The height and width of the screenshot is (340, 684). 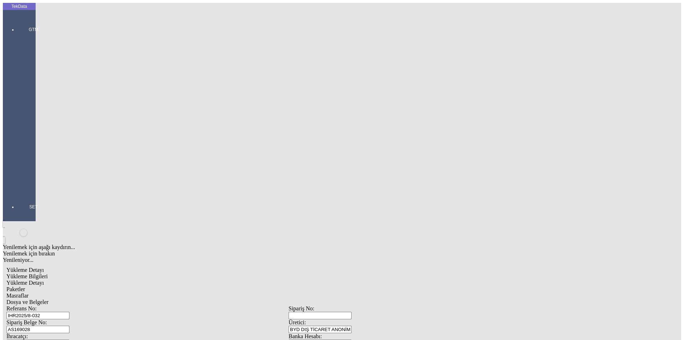 I want to click on span: Yükleme Bilgileri, so click(x=27, y=276).